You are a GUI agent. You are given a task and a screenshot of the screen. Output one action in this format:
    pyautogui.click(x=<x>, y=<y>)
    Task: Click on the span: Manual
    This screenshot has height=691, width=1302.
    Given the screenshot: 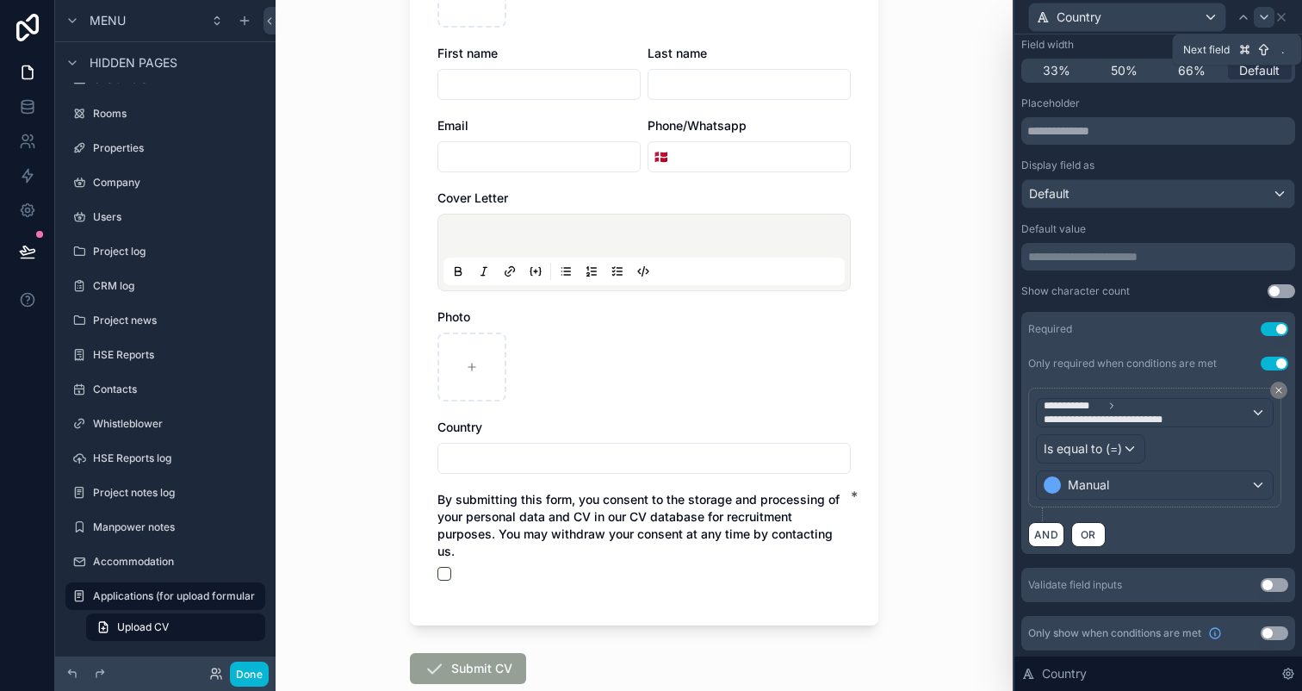 What is the action you would take?
    pyautogui.click(x=1089, y=485)
    